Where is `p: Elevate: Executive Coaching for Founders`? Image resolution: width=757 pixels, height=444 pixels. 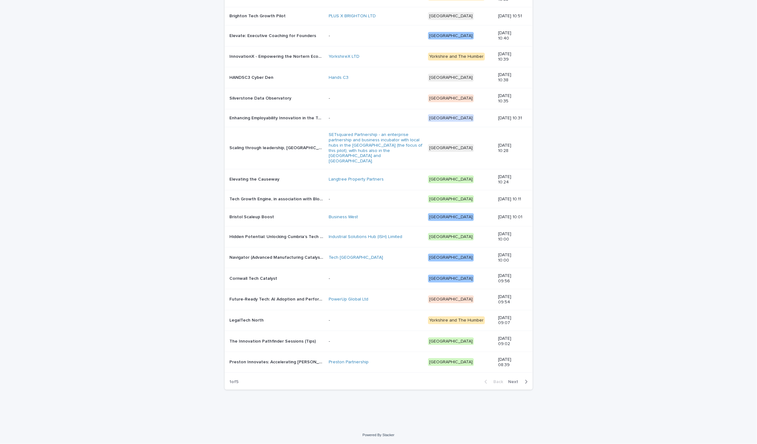
p: Elevate: Executive Coaching for Founders is located at coordinates (274, 35).